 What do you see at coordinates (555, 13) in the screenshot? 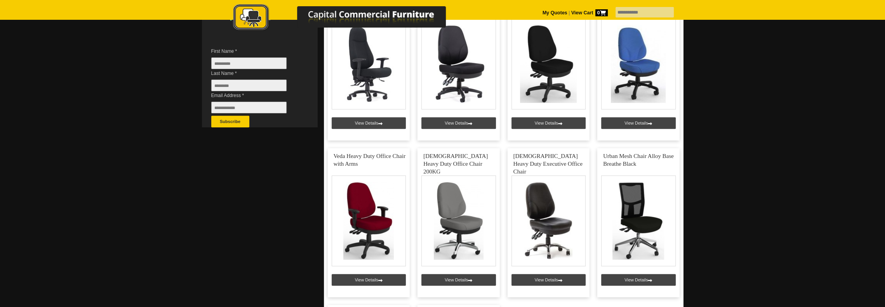
I see `a: My Quotes` at bounding box center [555, 13].